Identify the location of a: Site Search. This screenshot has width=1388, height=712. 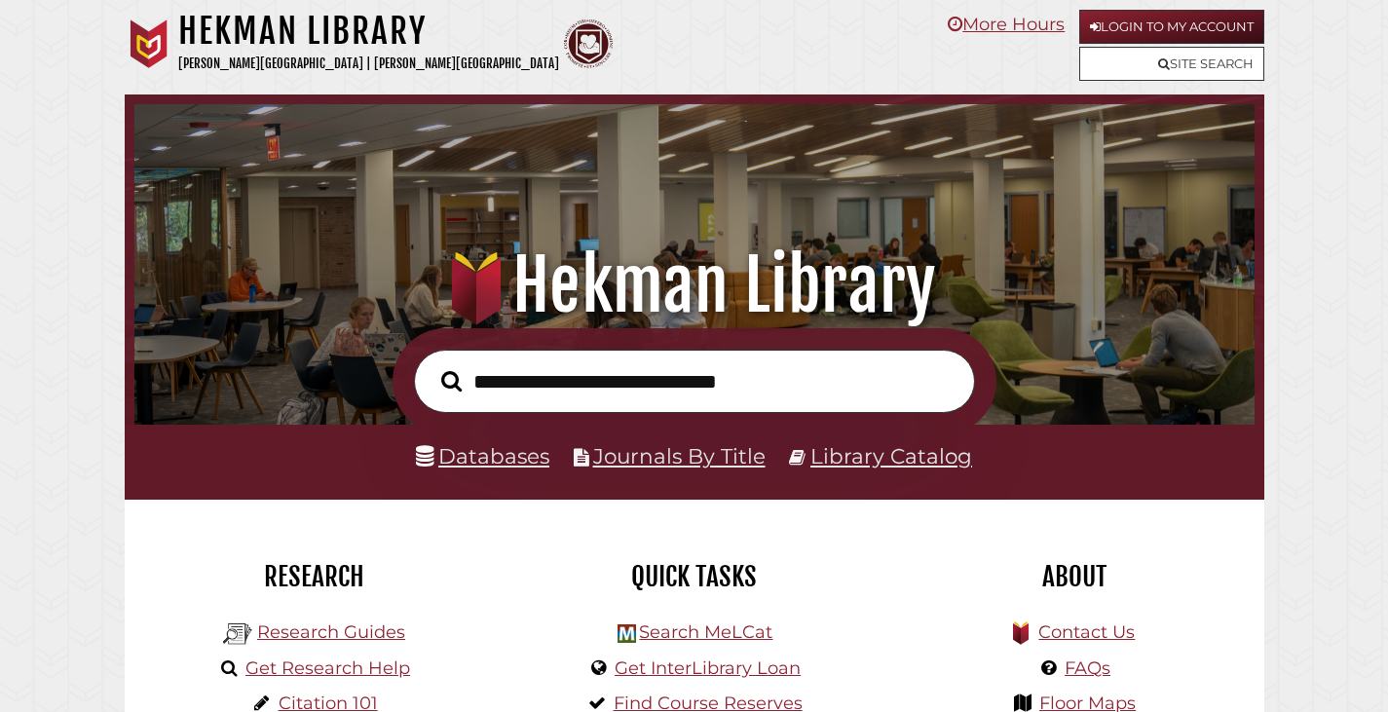
(1172, 63).